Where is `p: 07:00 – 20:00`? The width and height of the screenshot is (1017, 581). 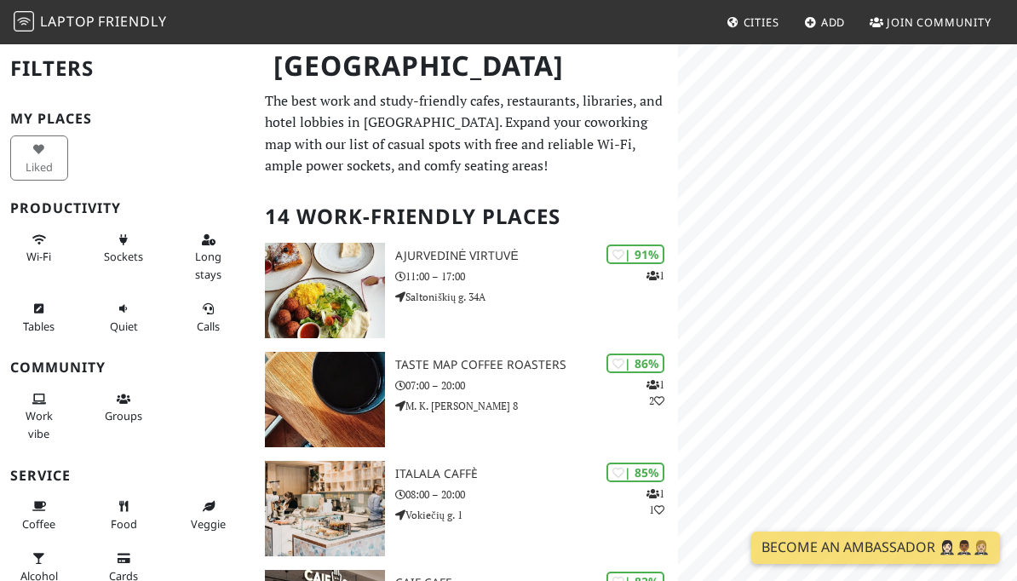
p: 07:00 – 20:00 is located at coordinates (537, 385).